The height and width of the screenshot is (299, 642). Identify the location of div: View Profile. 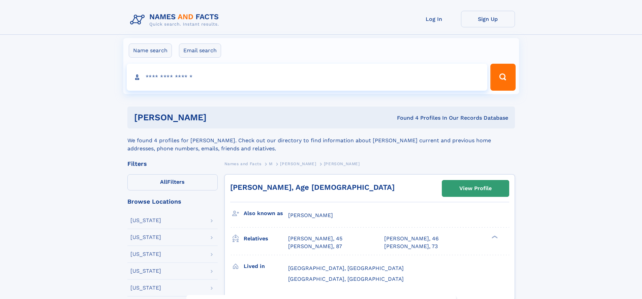
(475, 188).